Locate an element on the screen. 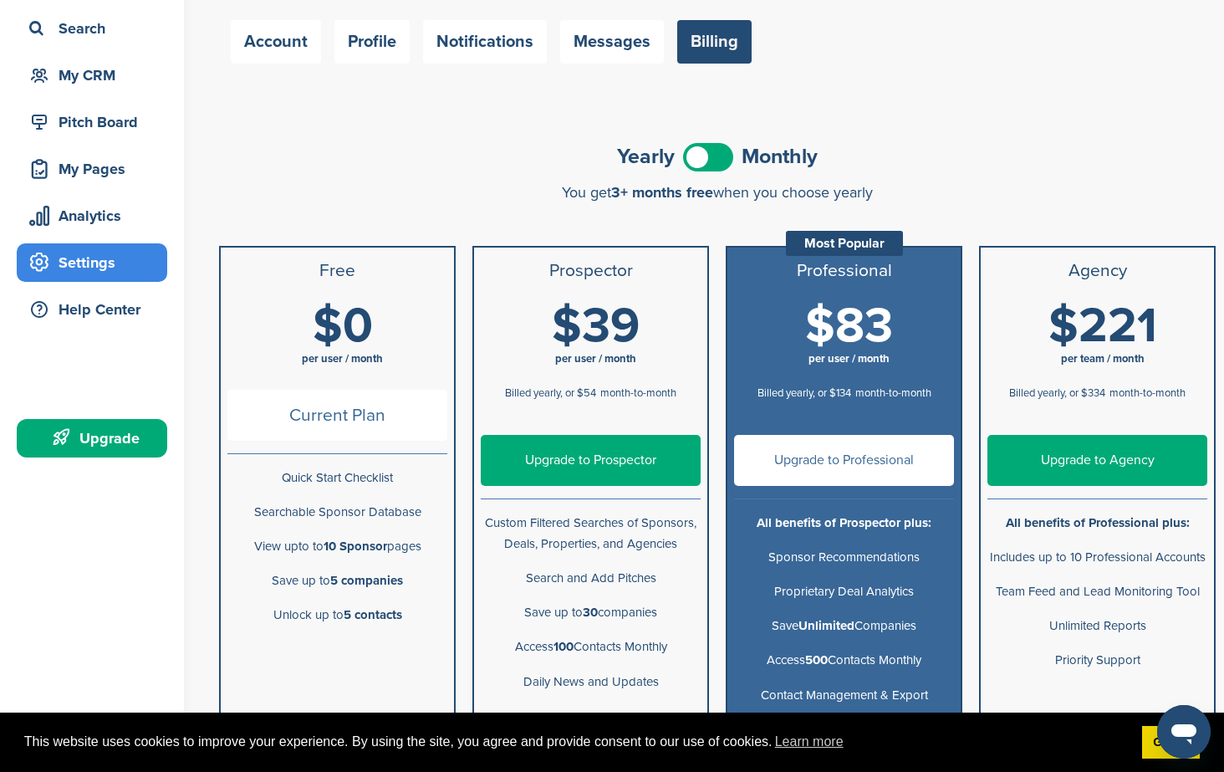 The height and width of the screenshot is (772, 1224). a: Profile is located at coordinates (372, 42).